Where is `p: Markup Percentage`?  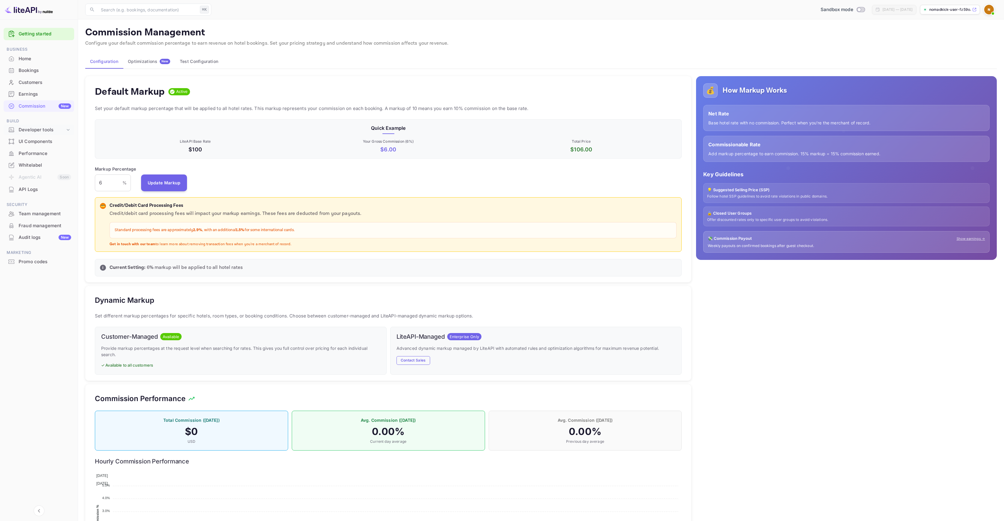 p: Markup Percentage is located at coordinates (116, 169).